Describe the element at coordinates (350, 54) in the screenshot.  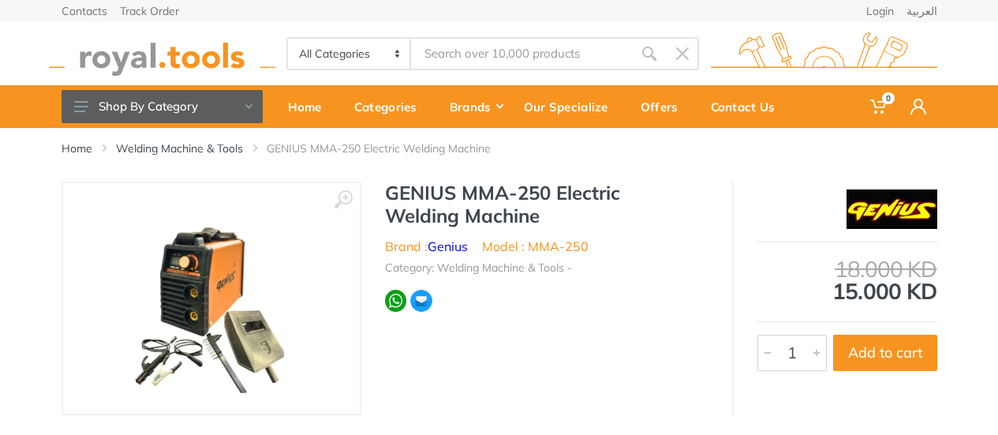
I see `select: Category` at that location.